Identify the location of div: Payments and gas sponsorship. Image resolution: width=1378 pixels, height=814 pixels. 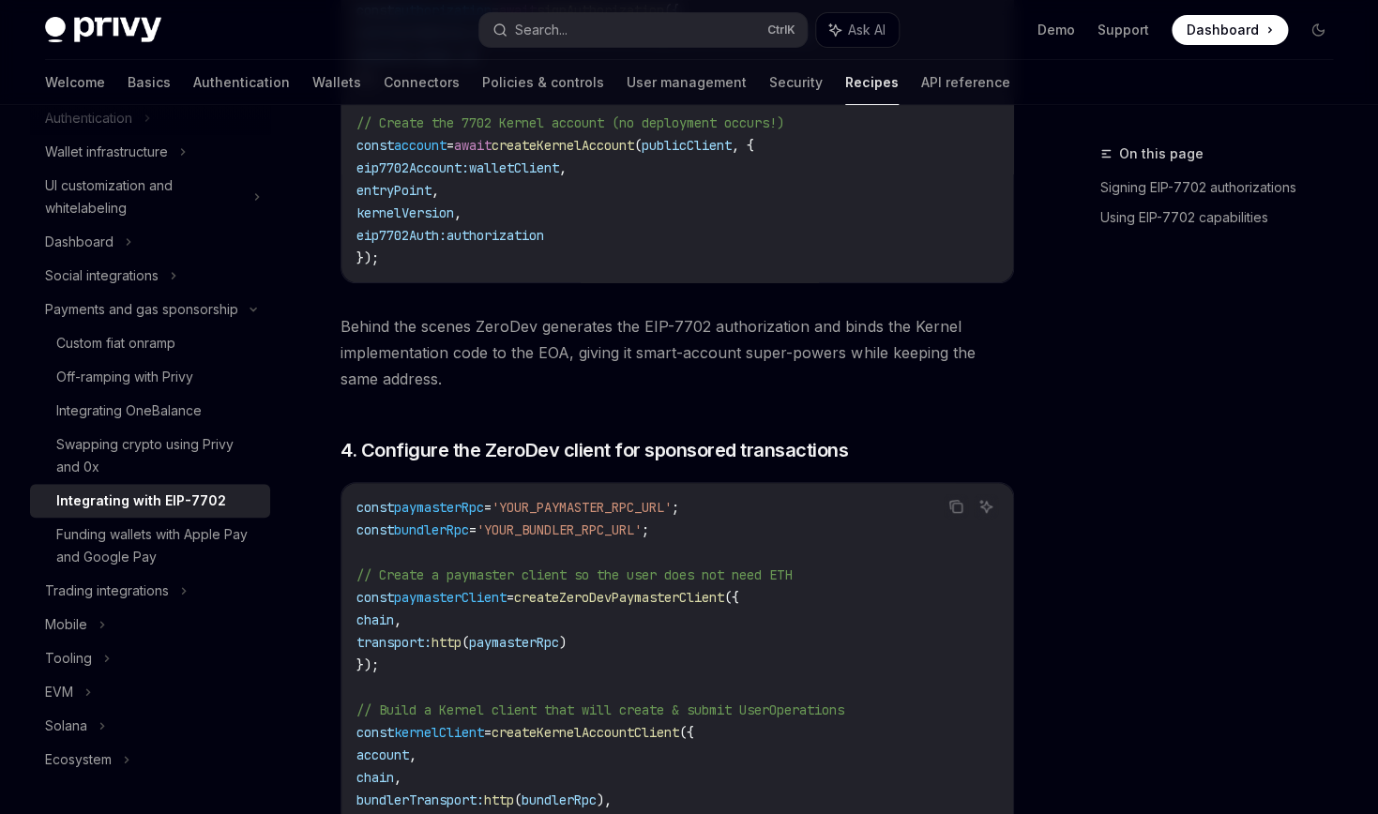
(142, 310).